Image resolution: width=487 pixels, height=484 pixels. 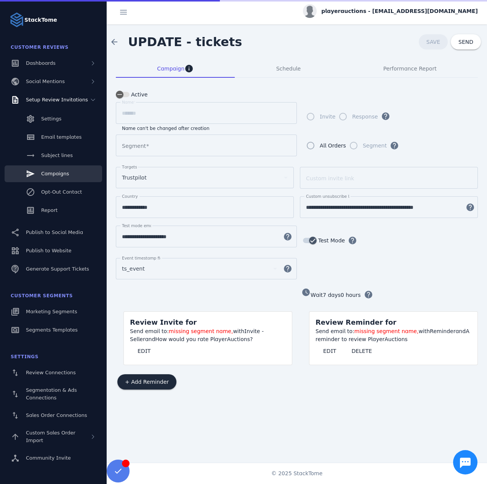 I want to click on span: © 2025 StackTome, so click(x=297, y=474).